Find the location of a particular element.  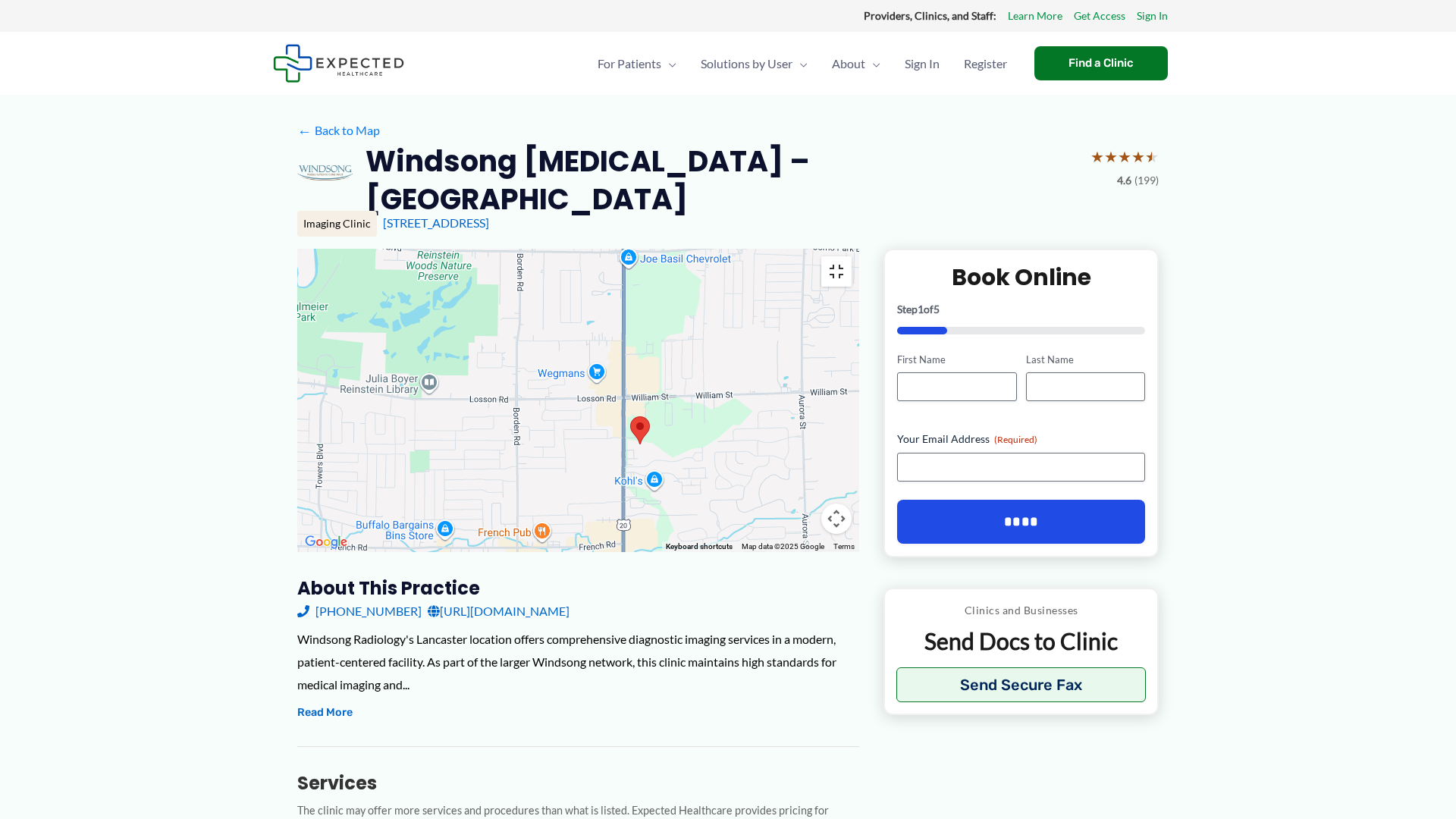

span: 1 is located at coordinates (921, 308).